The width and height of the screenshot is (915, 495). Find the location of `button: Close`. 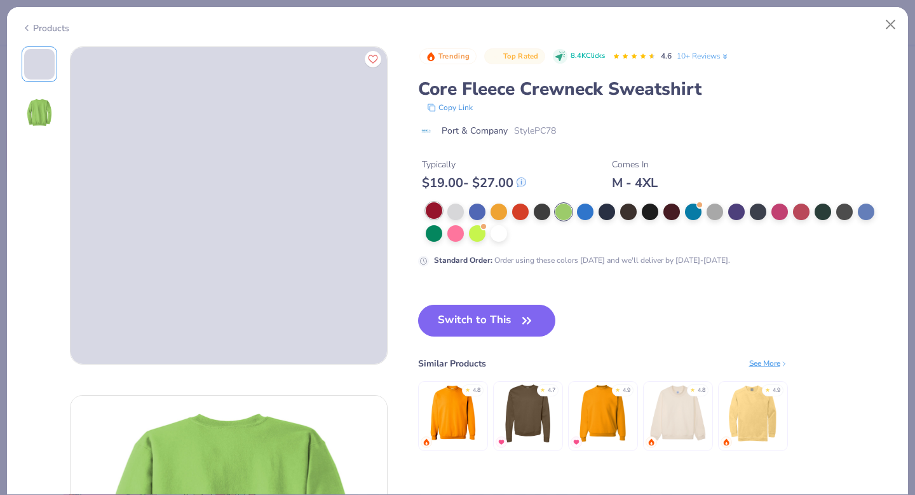

button: Close is located at coordinates (891, 25).